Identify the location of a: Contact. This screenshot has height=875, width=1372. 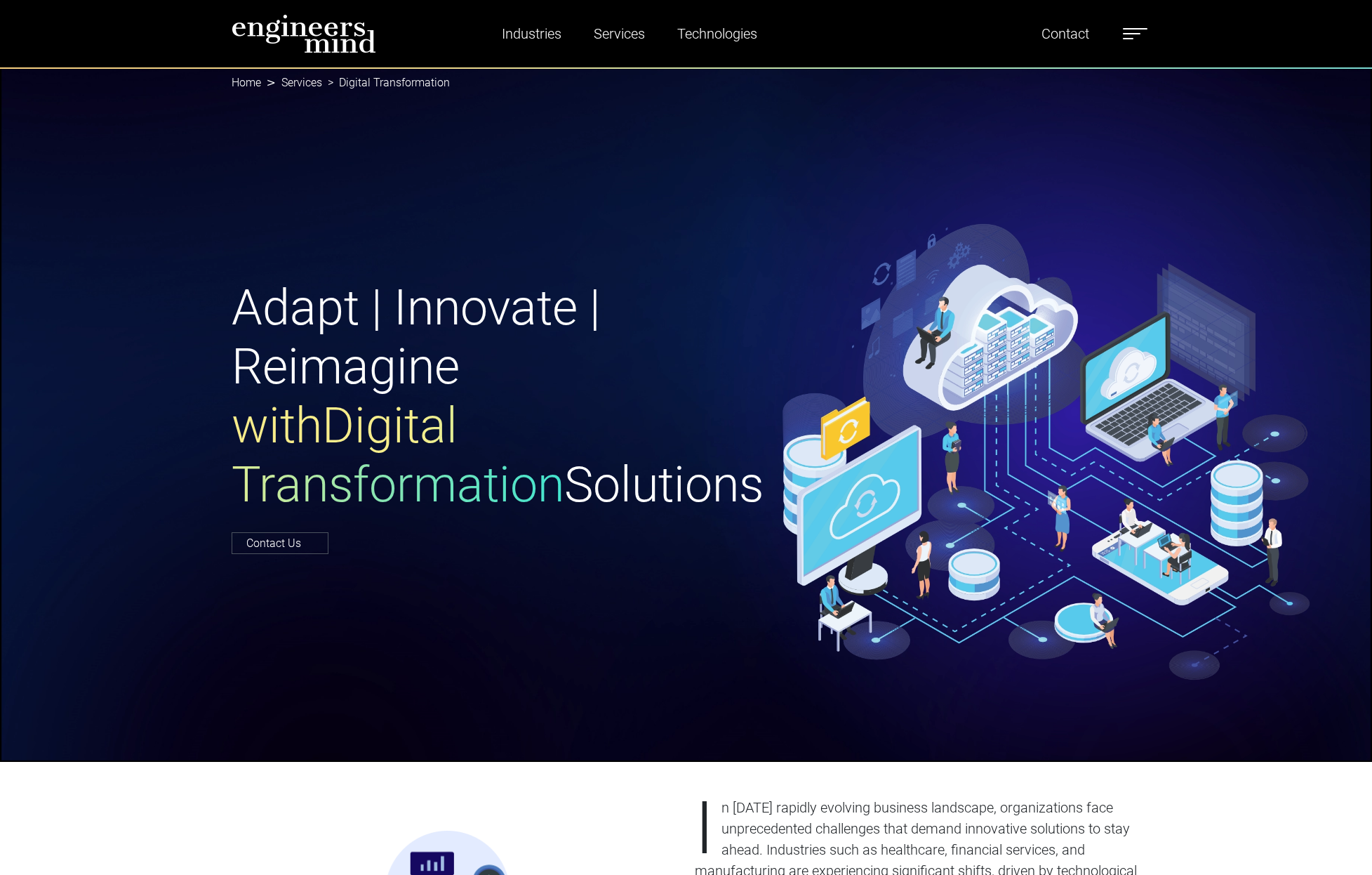
(1066, 34).